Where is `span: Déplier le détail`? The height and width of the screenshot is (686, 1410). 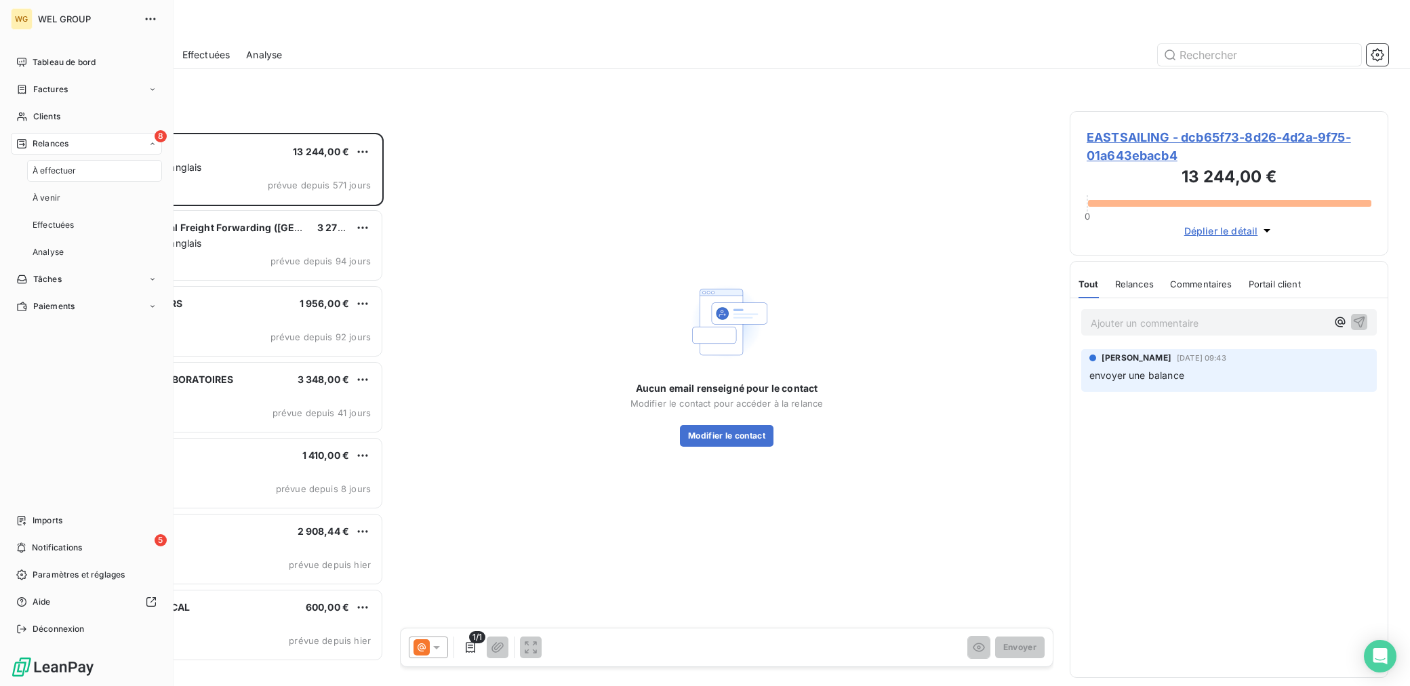 span: Déplier le détail is located at coordinates (1221, 231).